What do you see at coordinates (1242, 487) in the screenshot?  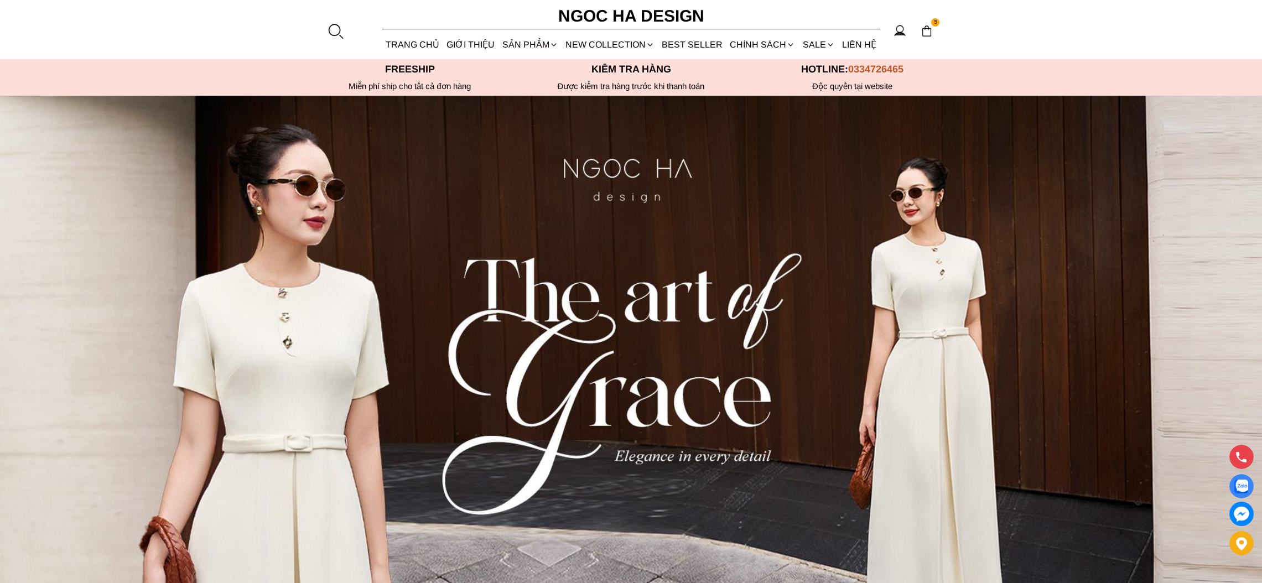 I see `a: Display image` at bounding box center [1242, 487].